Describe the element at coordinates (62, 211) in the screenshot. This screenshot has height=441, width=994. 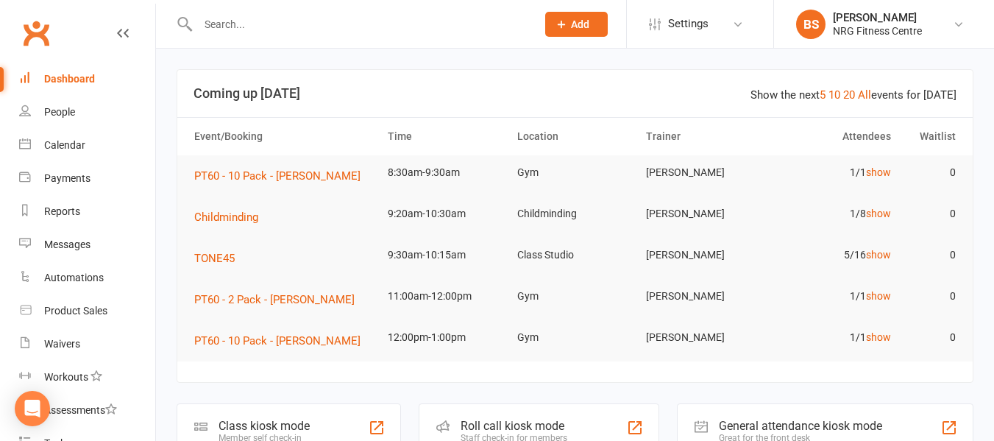
I see `div: Reports` at that location.